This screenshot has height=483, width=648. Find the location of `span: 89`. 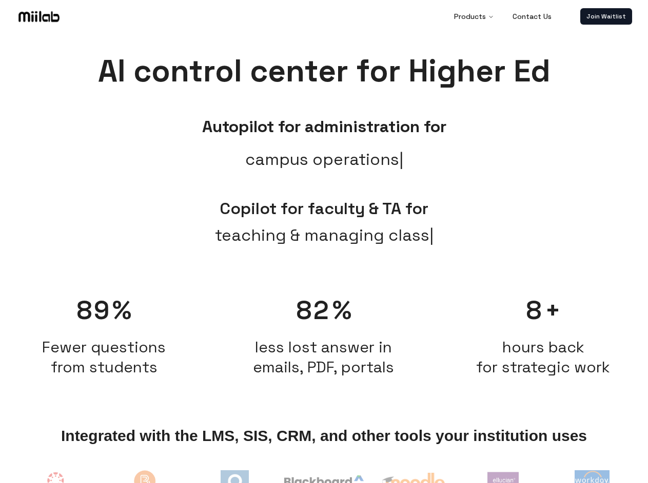

span: 89 is located at coordinates (93, 311).